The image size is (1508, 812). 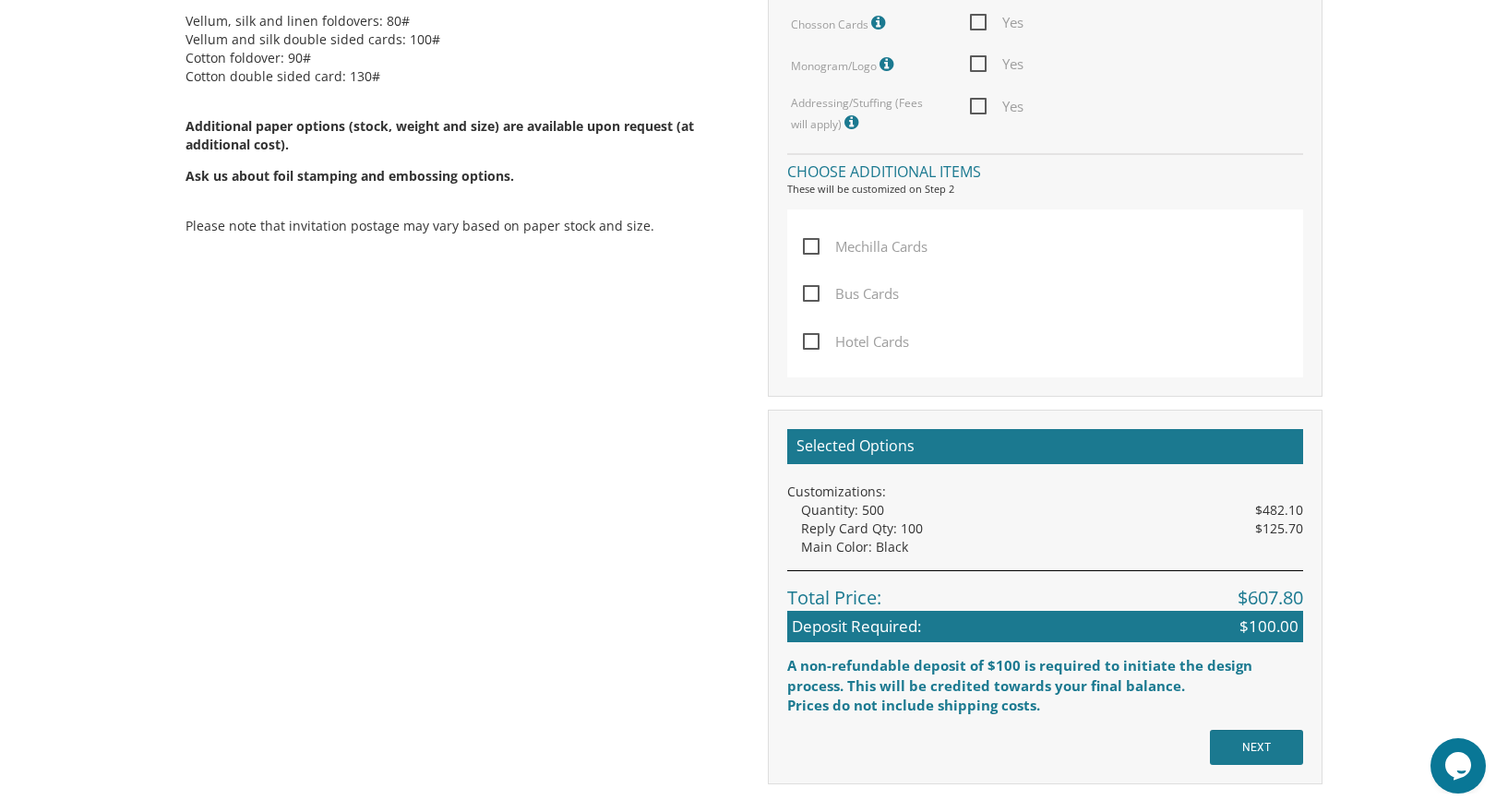 I want to click on span: Mechilla Cards, so click(x=865, y=247).